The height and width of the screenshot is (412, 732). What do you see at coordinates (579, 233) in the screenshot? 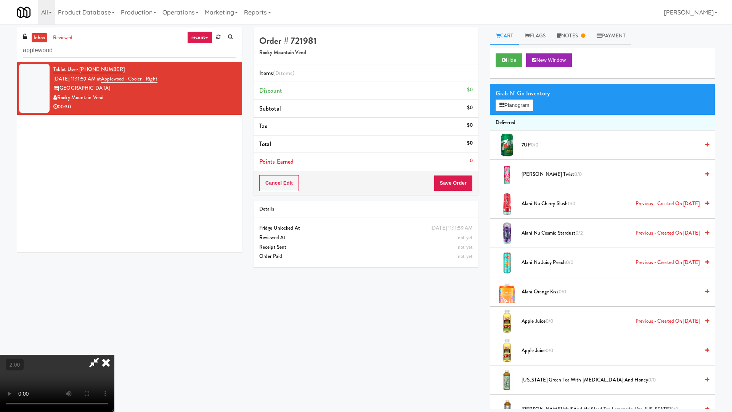
I see `span: 0/2` at bounding box center [579, 233].